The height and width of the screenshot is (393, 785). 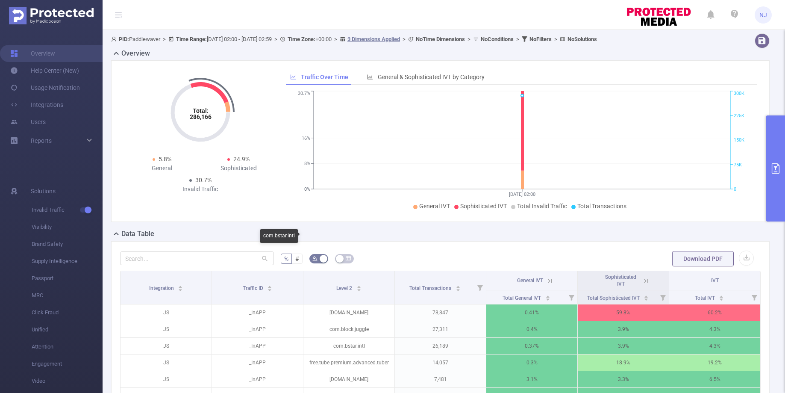 I want to click on div: Invalid Traffic, so click(x=200, y=189).